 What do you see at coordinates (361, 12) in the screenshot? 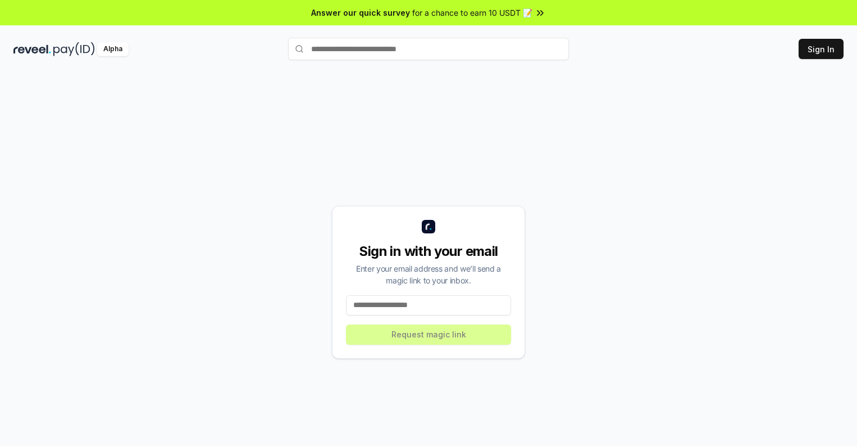
I see `span: Answer our quick survey` at bounding box center [361, 12].